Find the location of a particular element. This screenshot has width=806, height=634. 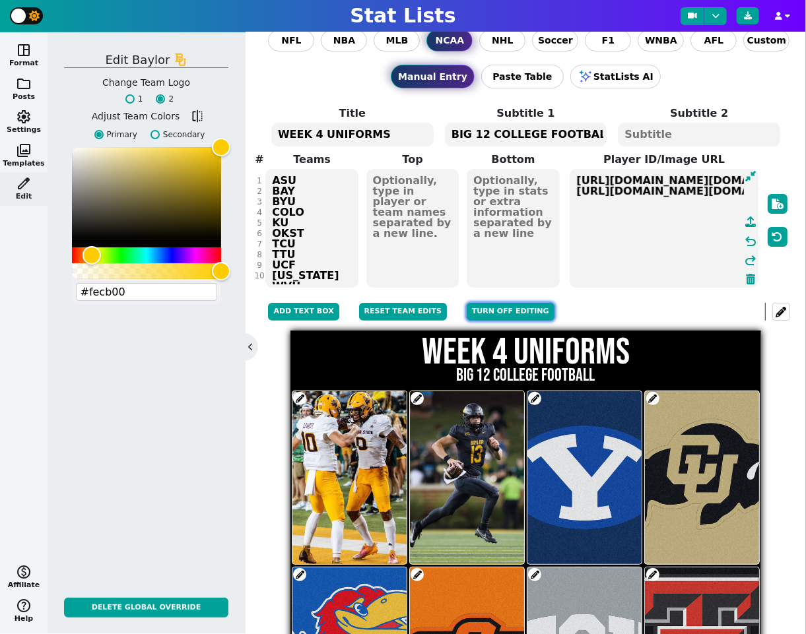

h1: WEEK 4 UNIFORMS is located at coordinates (525, 352).